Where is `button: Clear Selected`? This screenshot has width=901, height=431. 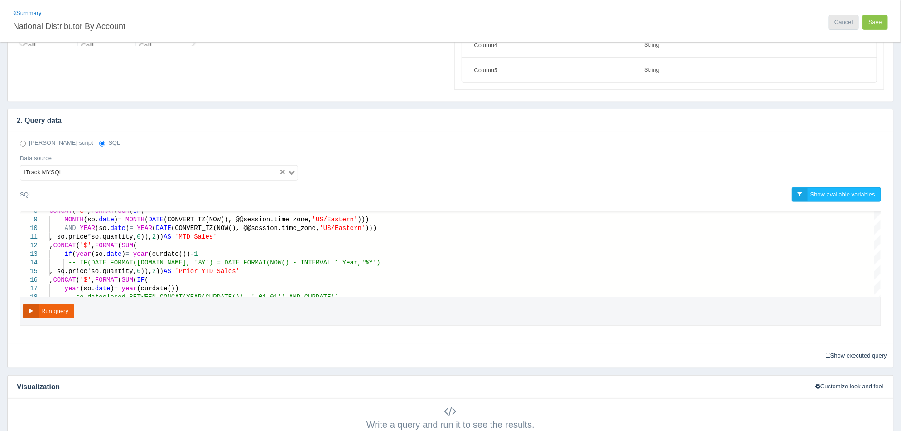 button: Clear Selected is located at coordinates (283, 172).